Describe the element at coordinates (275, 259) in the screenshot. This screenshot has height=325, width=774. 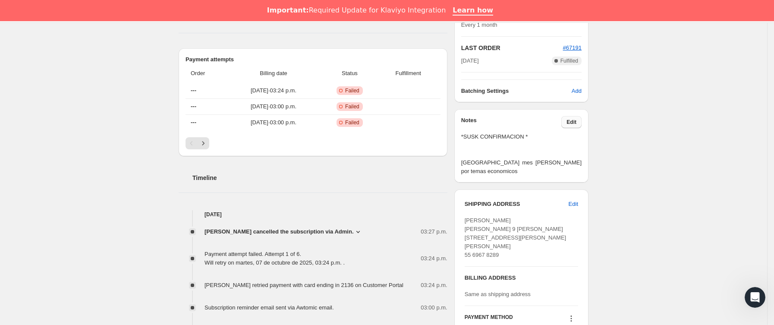
I see `div: Payment attempt failed. Attempt 1 of 6. Will retry on martes, 07 de octubre de 2025, 03:24 p.m. .` at that location.